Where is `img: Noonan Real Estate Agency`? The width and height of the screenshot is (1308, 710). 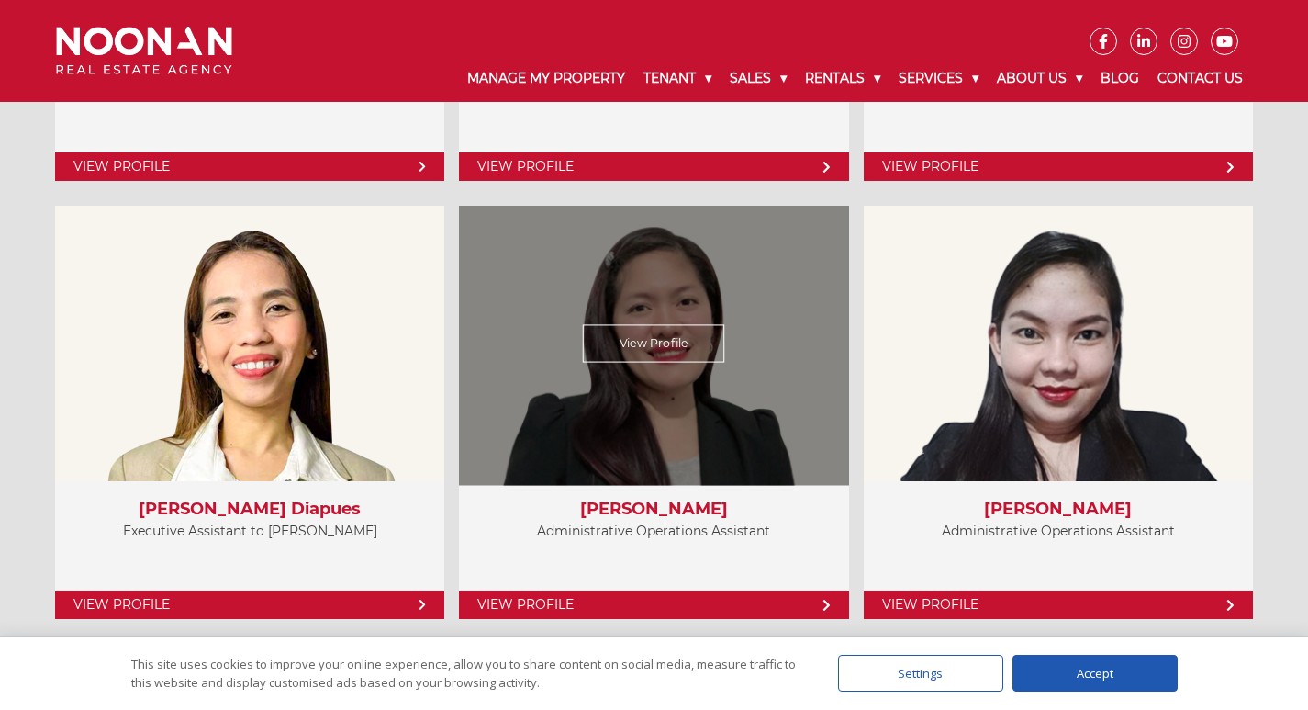
img: Noonan Real Estate Agency is located at coordinates (144, 50).